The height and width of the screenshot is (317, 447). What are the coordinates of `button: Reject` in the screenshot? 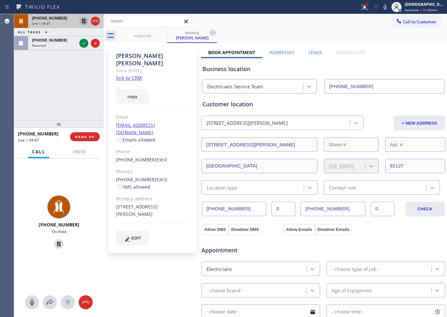 It's located at (95, 43).